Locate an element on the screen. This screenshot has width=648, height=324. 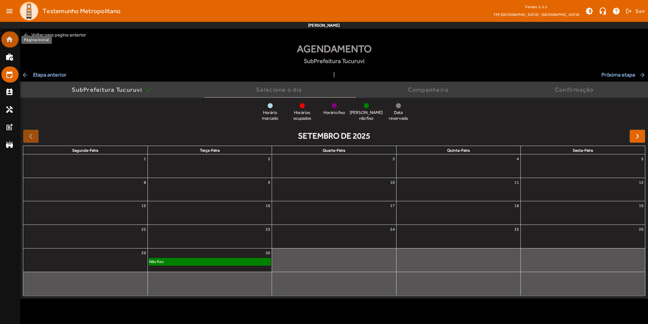
a: 30 de setembro de 2025 is located at coordinates (268, 253).